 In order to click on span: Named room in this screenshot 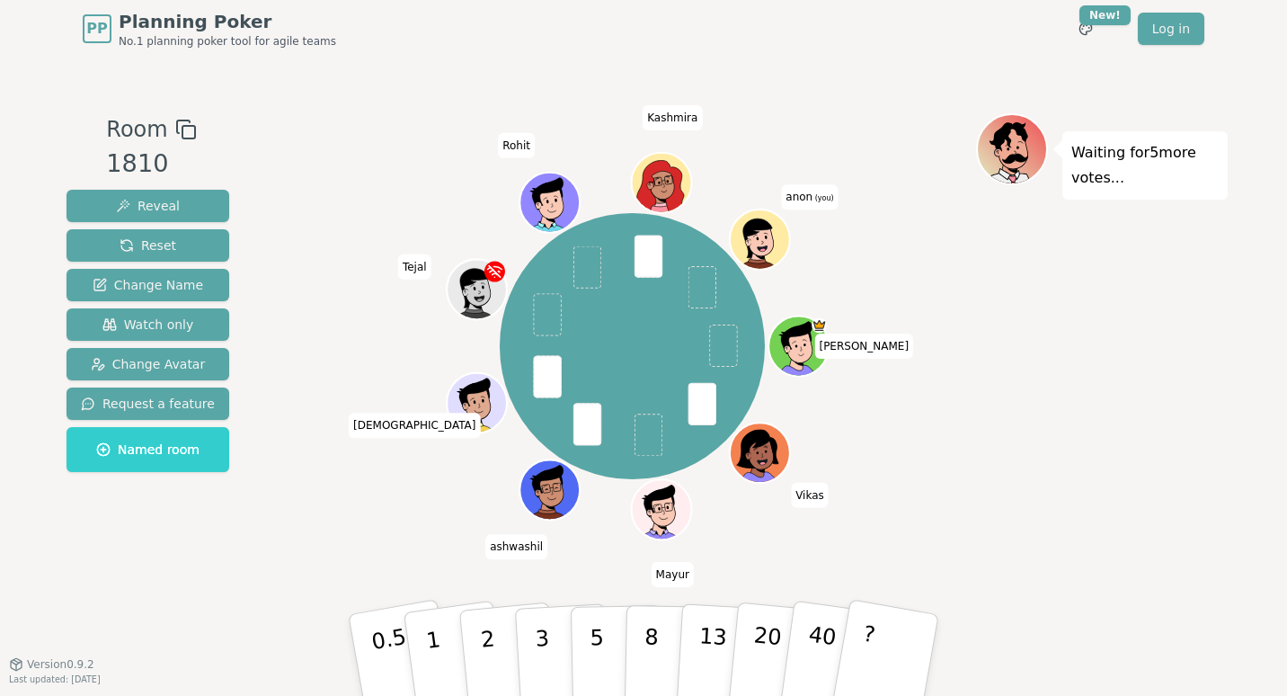, I will do `click(147, 449)`.